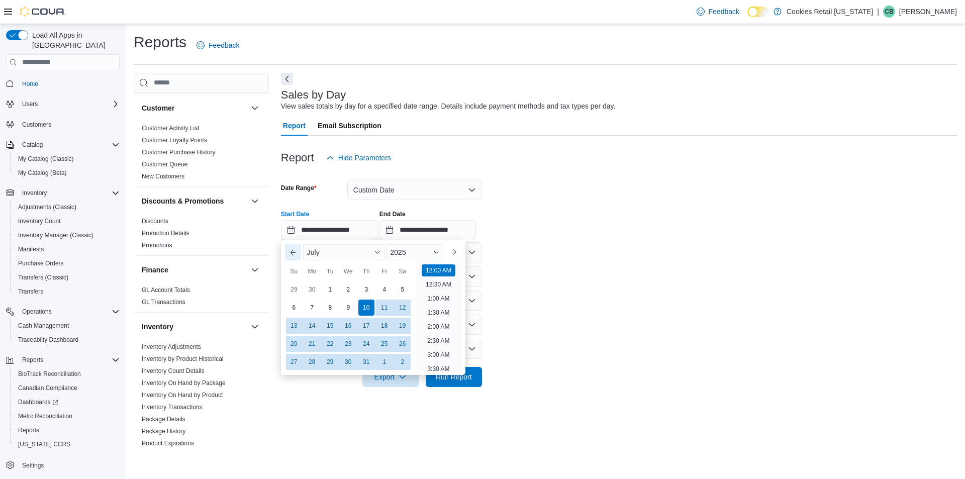 The width and height of the screenshot is (965, 479). What do you see at coordinates (67, 340) in the screenshot?
I see `button: Traceabilty Dashboard` at bounding box center [67, 340].